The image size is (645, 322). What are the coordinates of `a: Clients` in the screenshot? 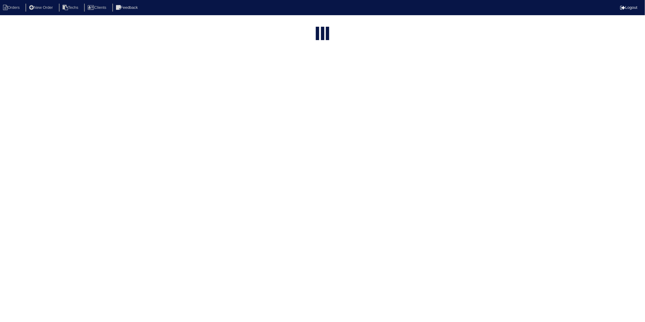 It's located at (97, 7).